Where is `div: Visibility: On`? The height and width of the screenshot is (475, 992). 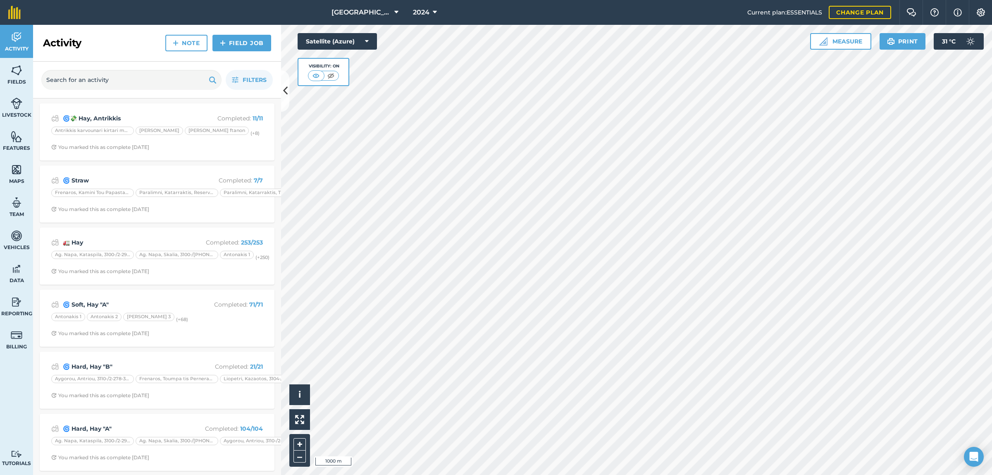 div: Visibility: On is located at coordinates (324, 66).